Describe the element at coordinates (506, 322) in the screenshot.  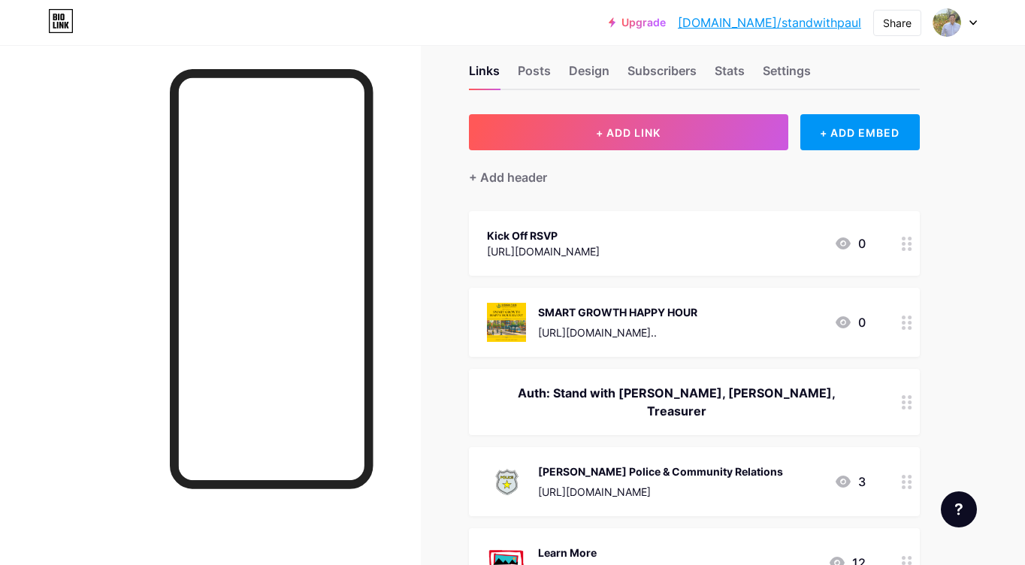
I see `img: SMART GROWTH HAPPY HOUR` at that location.